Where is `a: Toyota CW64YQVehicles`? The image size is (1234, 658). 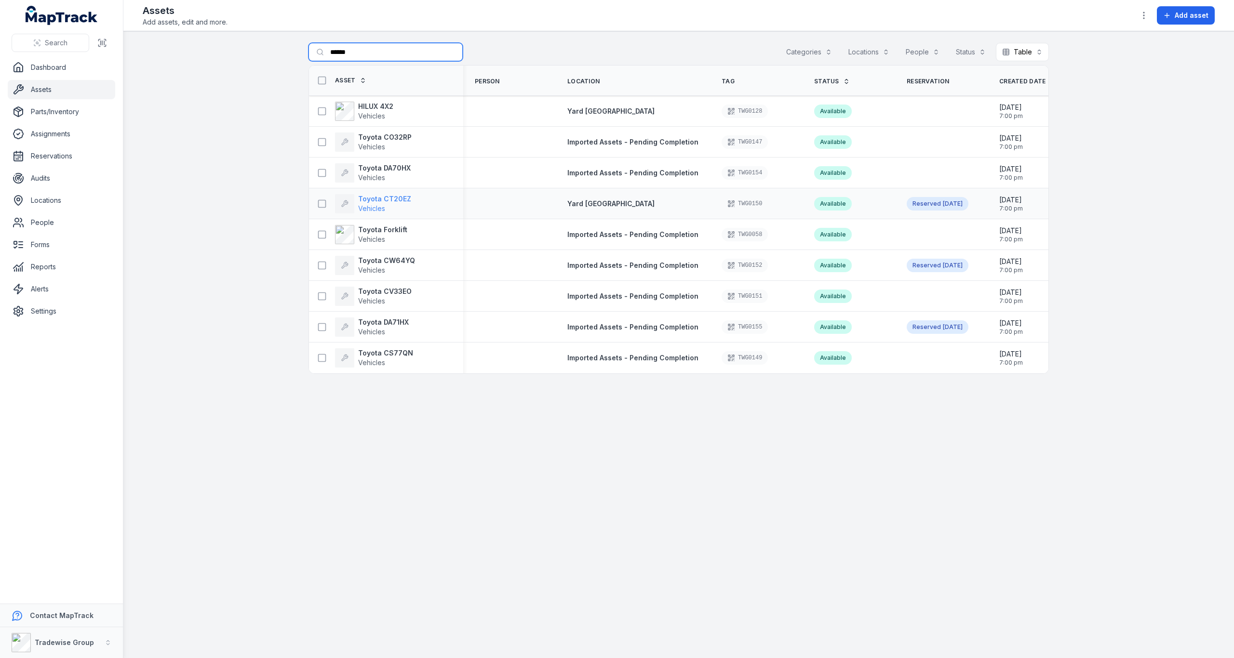 a: Toyota CW64YQVehicles is located at coordinates (375, 266).